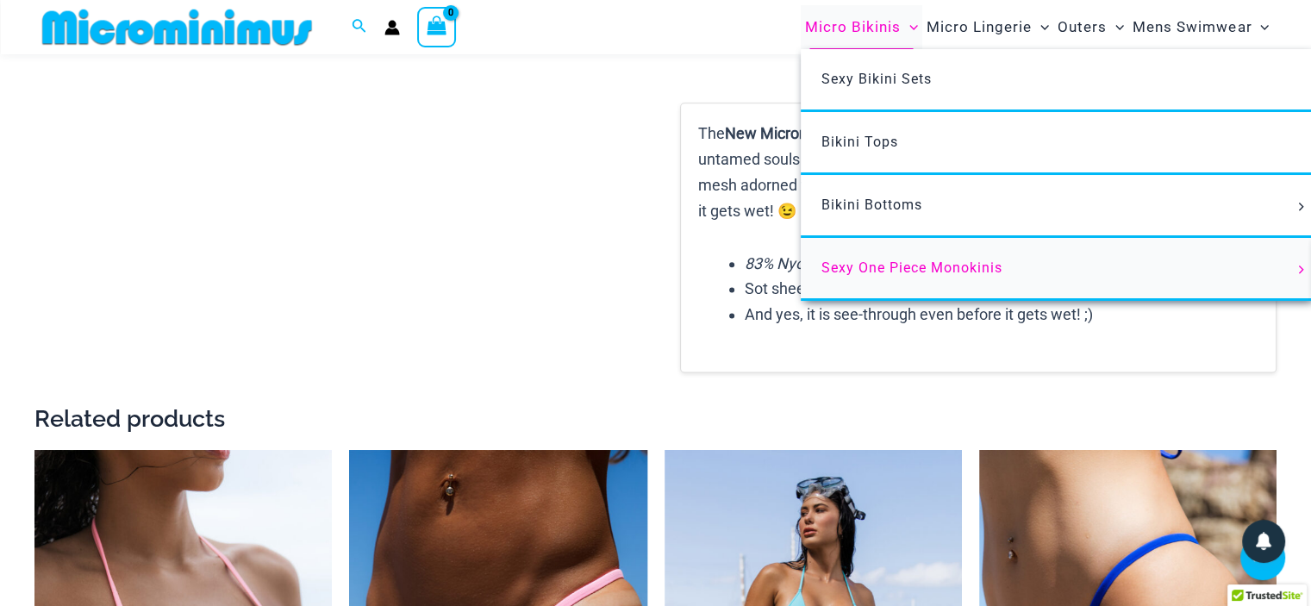  Describe the element at coordinates (359, 27) in the screenshot. I see `a: Search icon link` at that location.